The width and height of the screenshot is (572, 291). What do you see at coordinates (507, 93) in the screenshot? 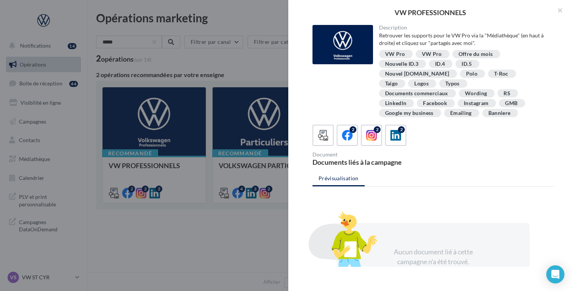
I see `div: RS` at bounding box center [507, 93].